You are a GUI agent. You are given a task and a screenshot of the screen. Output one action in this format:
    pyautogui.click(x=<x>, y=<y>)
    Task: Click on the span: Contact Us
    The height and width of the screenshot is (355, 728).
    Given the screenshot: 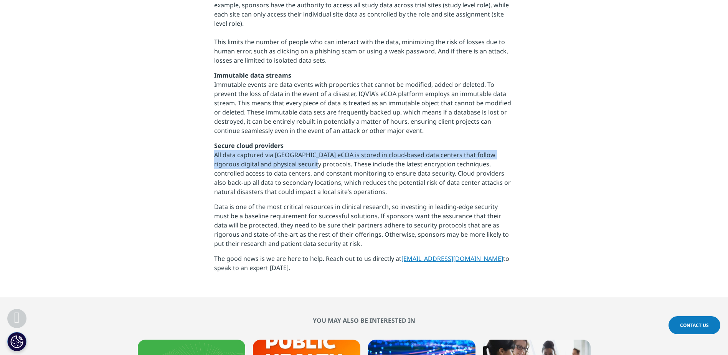 What is the action you would take?
    pyautogui.click(x=694, y=325)
    